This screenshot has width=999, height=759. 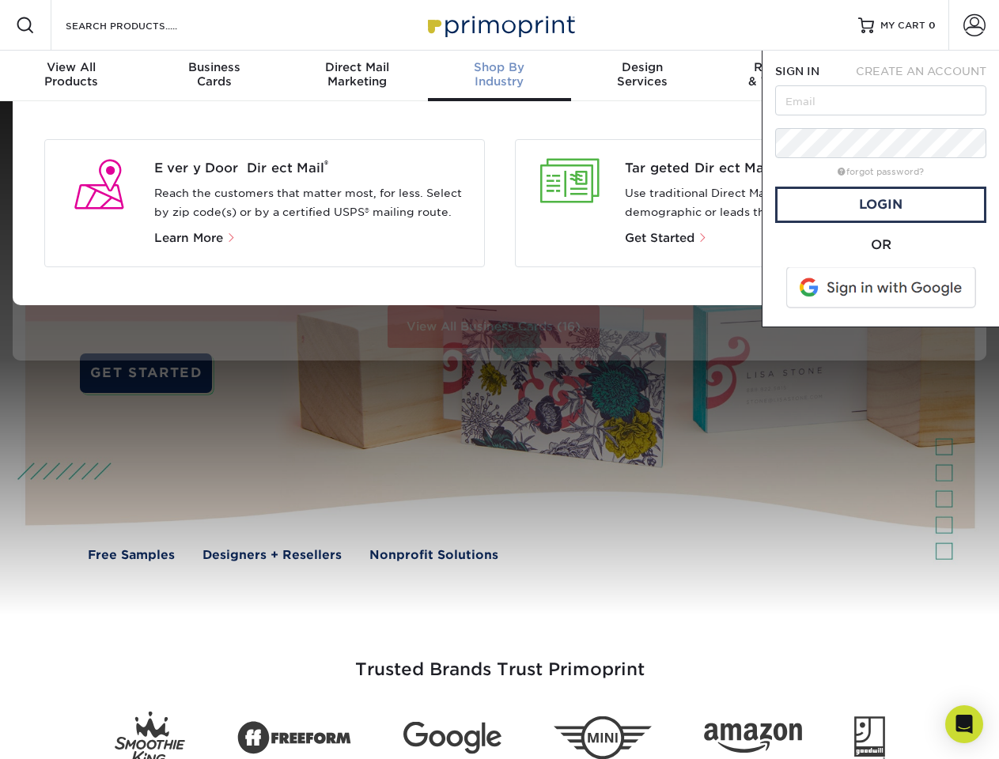 What do you see at coordinates (642, 76) in the screenshot?
I see `a: DesignServices` at bounding box center [642, 76].